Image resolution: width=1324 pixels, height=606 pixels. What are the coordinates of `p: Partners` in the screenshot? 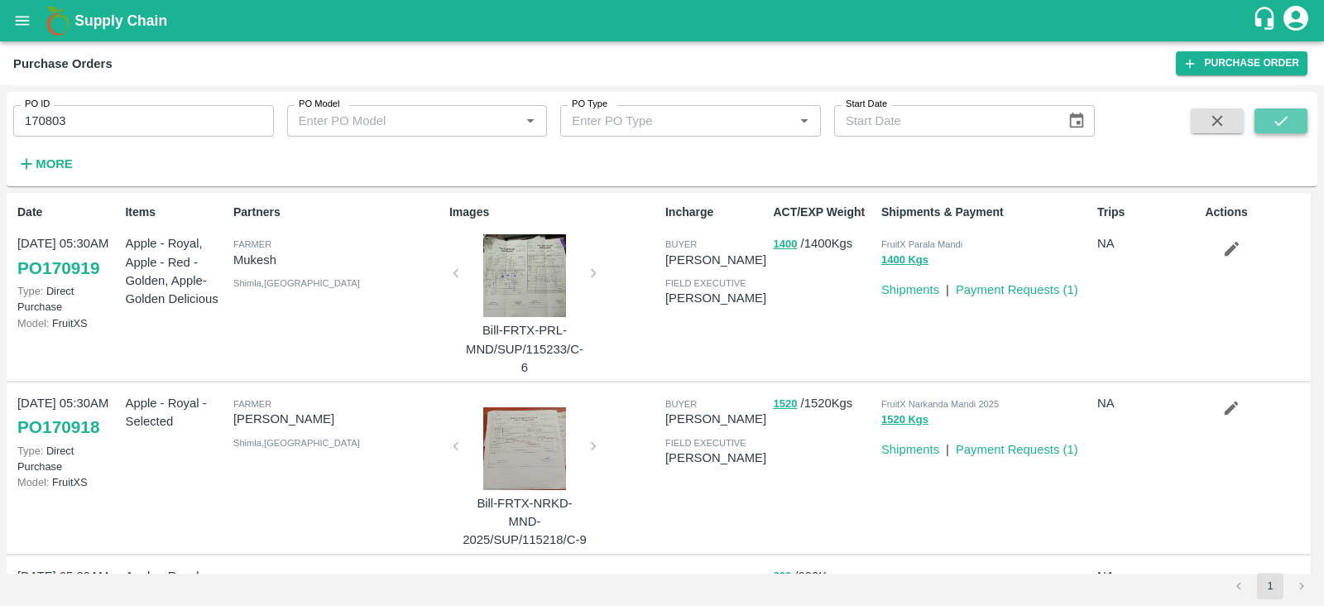 It's located at (338, 212).